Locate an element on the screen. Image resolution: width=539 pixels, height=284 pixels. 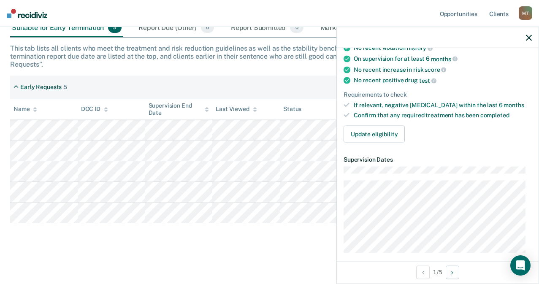
button: Next Opportunity is located at coordinates (452, 272).